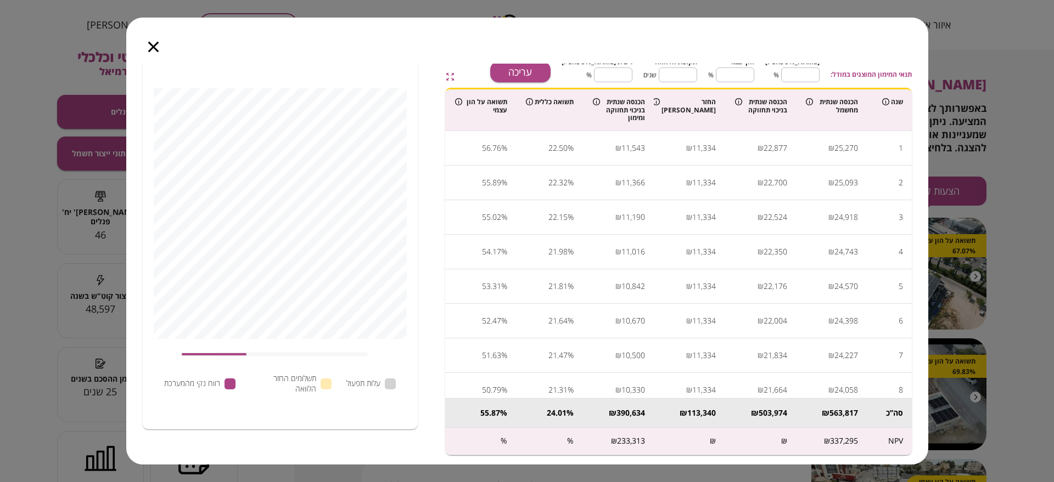 The width and height of the screenshot is (1054, 482). I want to click on div: הכנסה שנתית בניכוי תחזוקה, so click(761, 106).